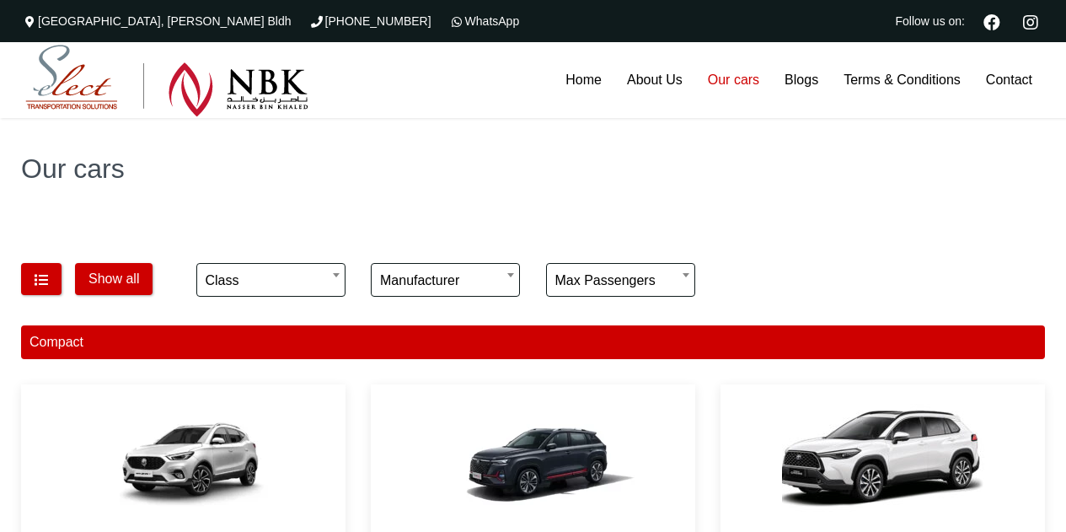 This screenshot has height=532, width=1066. What do you see at coordinates (532, 168) in the screenshot?
I see `h1: Our cars` at bounding box center [532, 168].